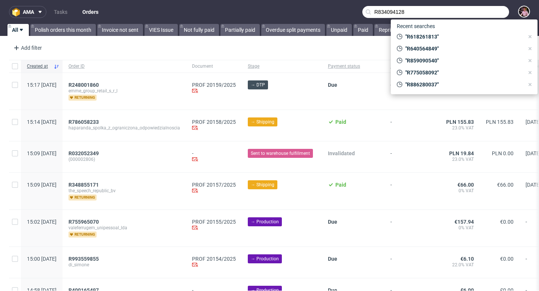 The height and width of the screenshot is (291, 539). What do you see at coordinates (84, 122) in the screenshot?
I see `span: R786058233` at bounding box center [84, 122].